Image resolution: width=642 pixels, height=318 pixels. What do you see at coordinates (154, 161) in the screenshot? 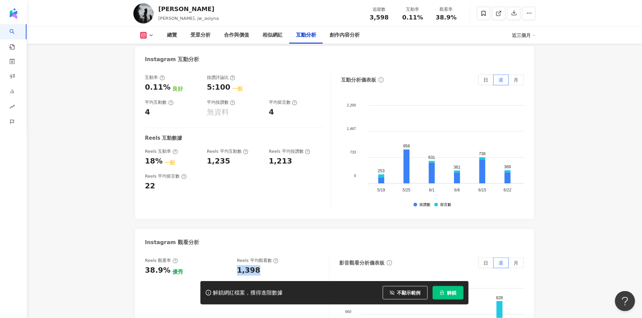
I see `div: 18%` at bounding box center [154, 161].